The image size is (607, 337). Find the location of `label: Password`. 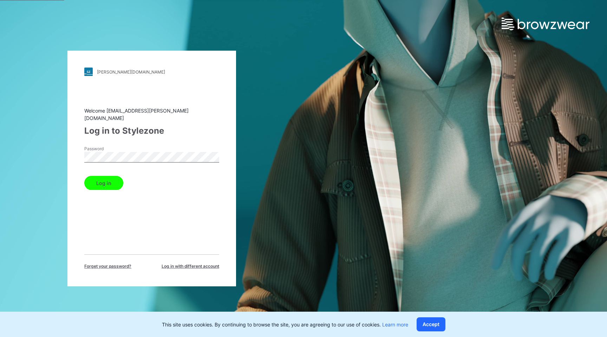

label: Password is located at coordinates (109, 149).